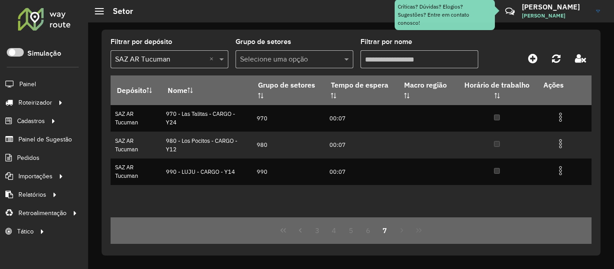 Image resolution: width=614 pixels, height=269 pixels. I want to click on button: 5, so click(351, 231).